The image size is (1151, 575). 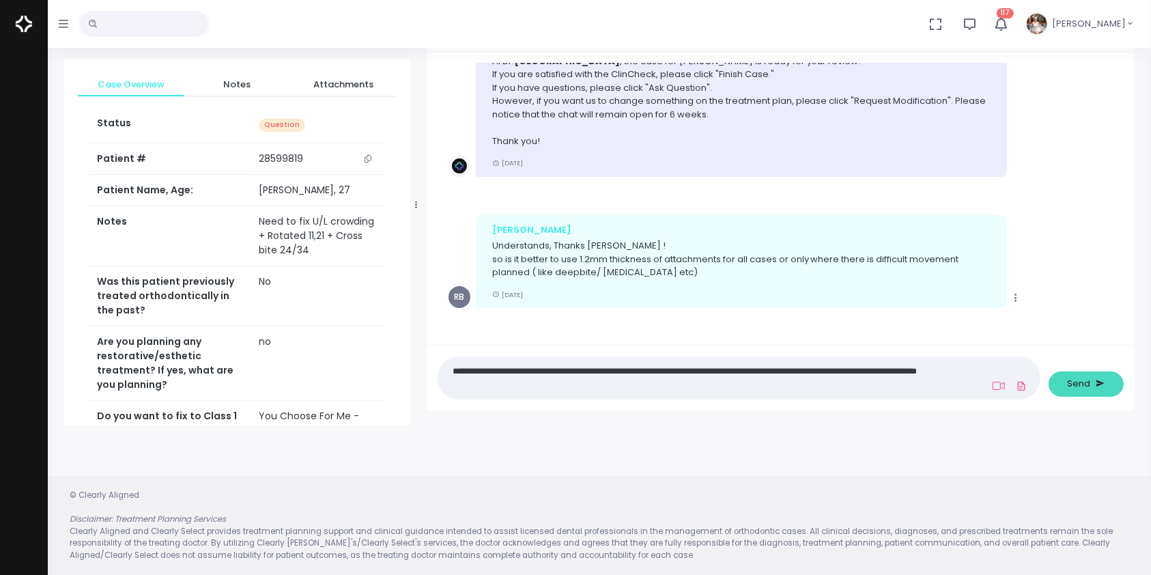 I want to click on th: Patient #, so click(x=169, y=158).